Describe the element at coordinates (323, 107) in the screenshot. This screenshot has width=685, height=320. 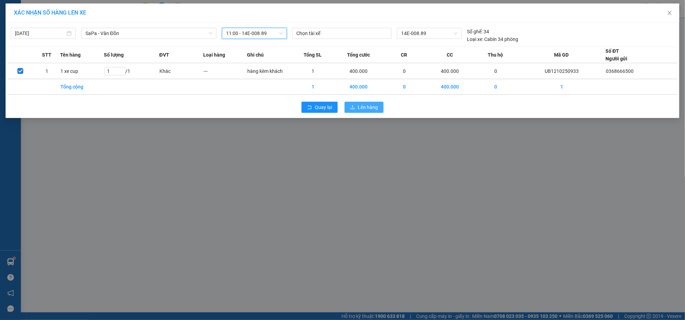
I see `span: Quay lại` at that location.